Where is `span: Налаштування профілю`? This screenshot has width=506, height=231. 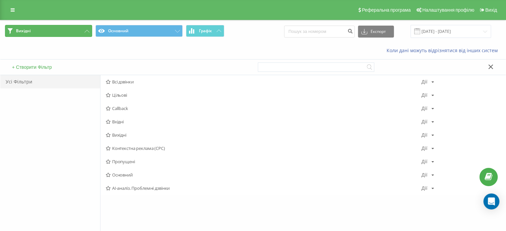
span: Налаштування профілю is located at coordinates (448, 10).